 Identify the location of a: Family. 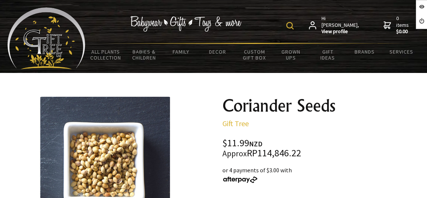
(181, 52).